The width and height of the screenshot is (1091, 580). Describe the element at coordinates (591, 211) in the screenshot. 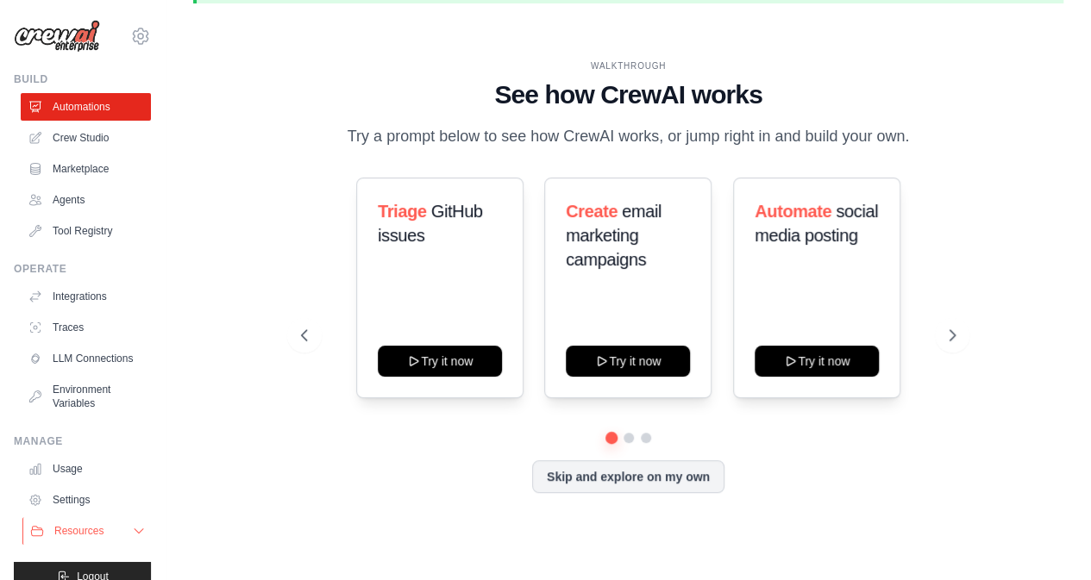

I see `span: Create` at that location.